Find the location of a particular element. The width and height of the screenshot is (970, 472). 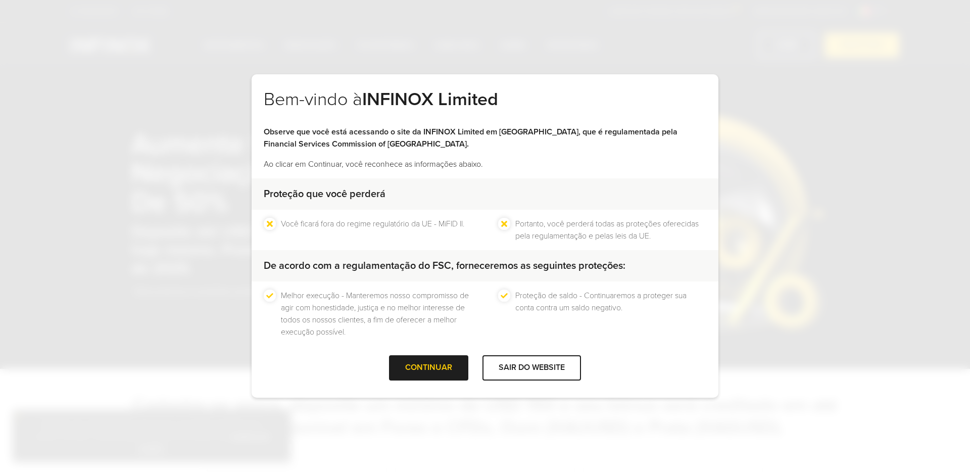

strong: Proteção que você perderá is located at coordinates (324, 194).